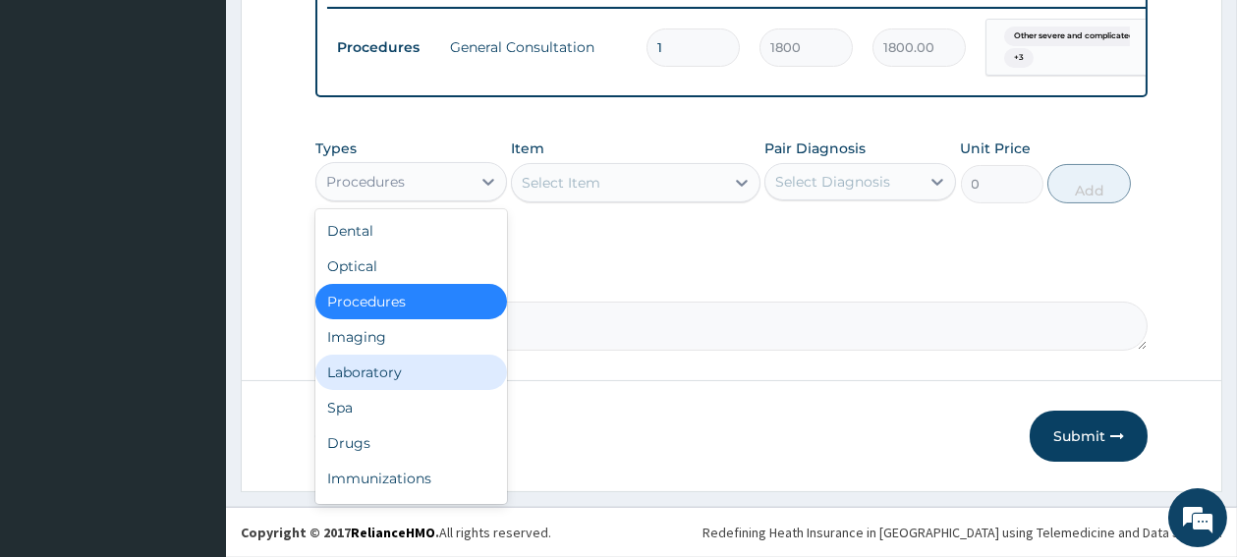  Describe the element at coordinates (411, 443) in the screenshot. I see `div: Drugs` at that location.